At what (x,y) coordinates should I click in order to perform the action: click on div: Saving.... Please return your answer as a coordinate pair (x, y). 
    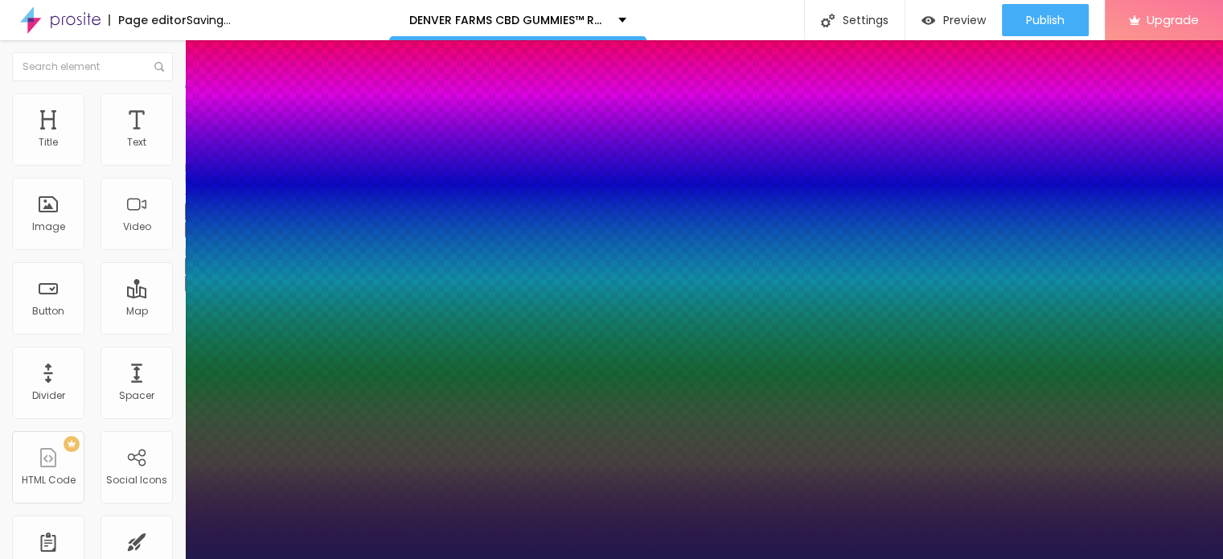
    Looking at the image, I should click on (208, 20).